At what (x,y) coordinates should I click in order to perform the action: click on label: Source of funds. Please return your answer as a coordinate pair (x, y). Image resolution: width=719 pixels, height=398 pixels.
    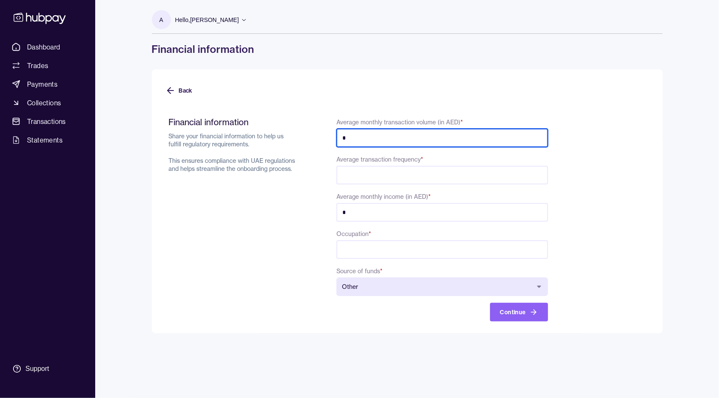
    Looking at the image, I should click on (359, 271).